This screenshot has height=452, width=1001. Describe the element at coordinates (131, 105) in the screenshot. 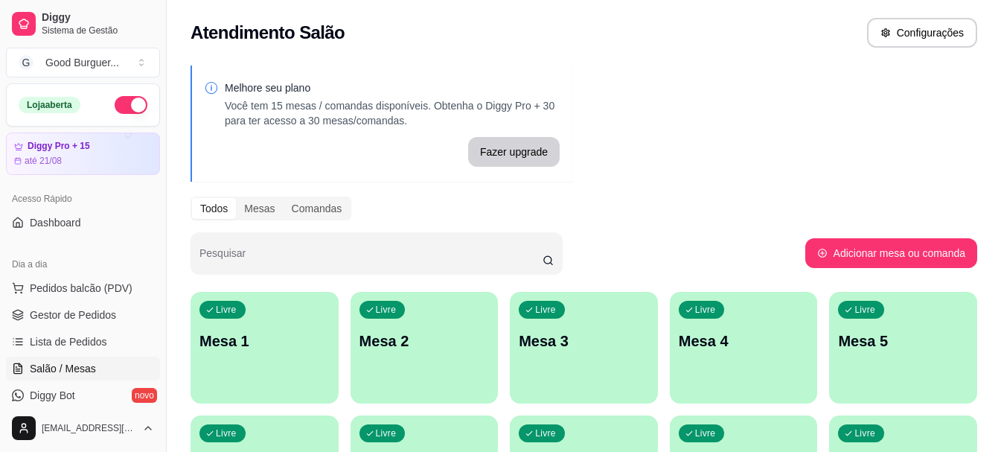

I see `button: Alterar Status` at that location.